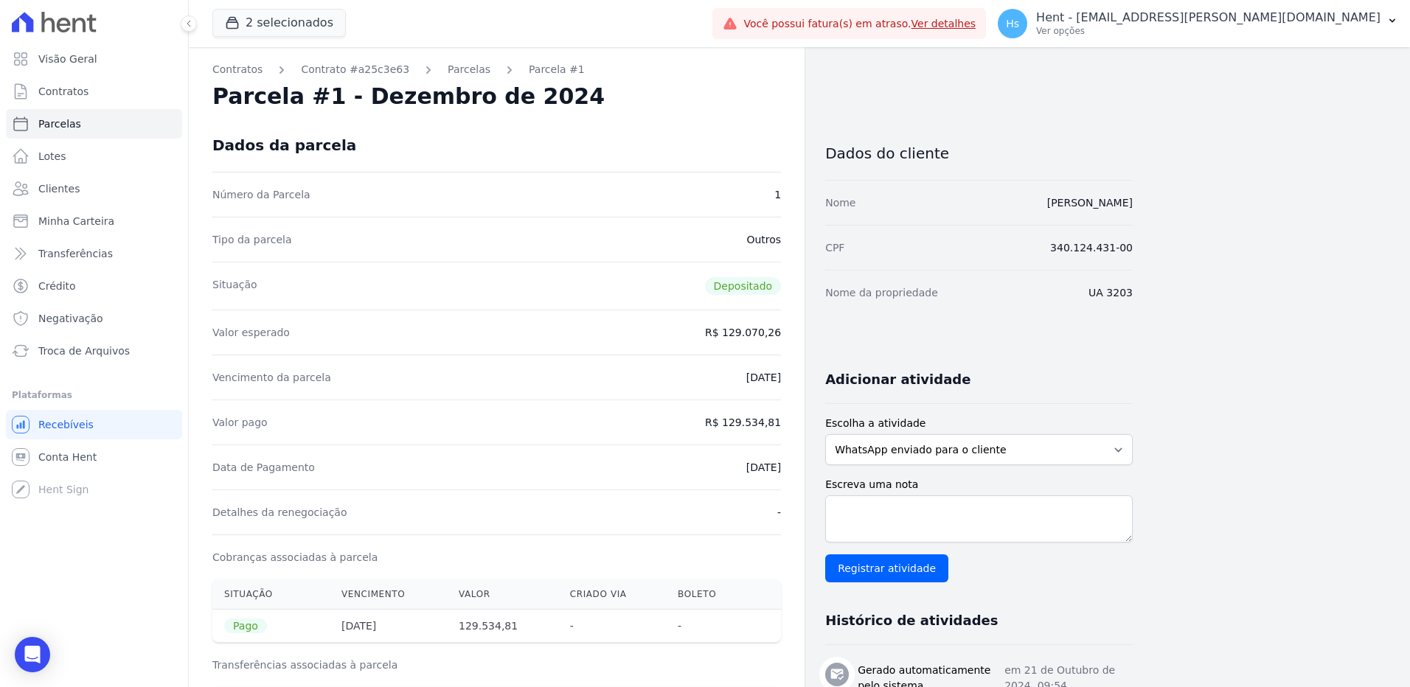  Describe the element at coordinates (94, 286) in the screenshot. I see `a: Crédito` at that location.